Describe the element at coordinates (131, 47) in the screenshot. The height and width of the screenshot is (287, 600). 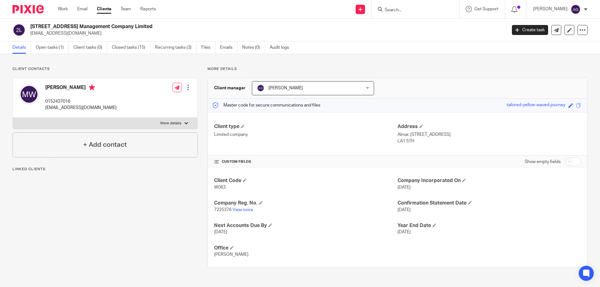
I see `a: Closed tasks (15)` at that location.